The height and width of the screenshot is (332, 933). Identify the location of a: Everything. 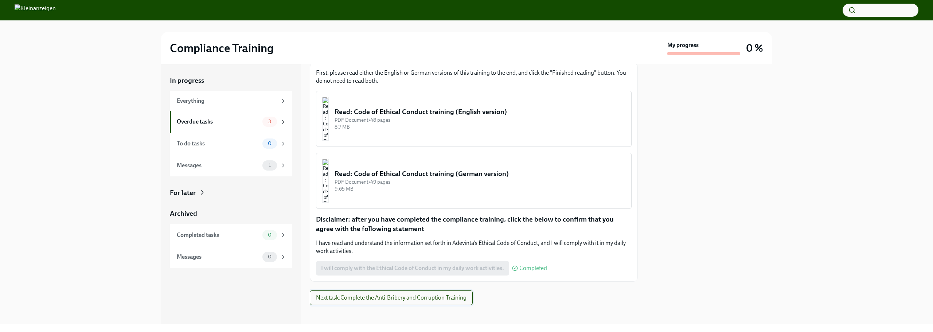
(231, 101).